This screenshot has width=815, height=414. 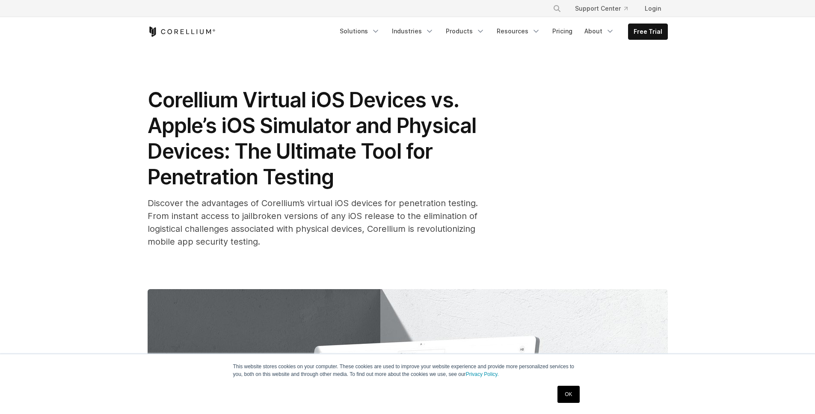 I want to click on a: OK, so click(x=568, y=395).